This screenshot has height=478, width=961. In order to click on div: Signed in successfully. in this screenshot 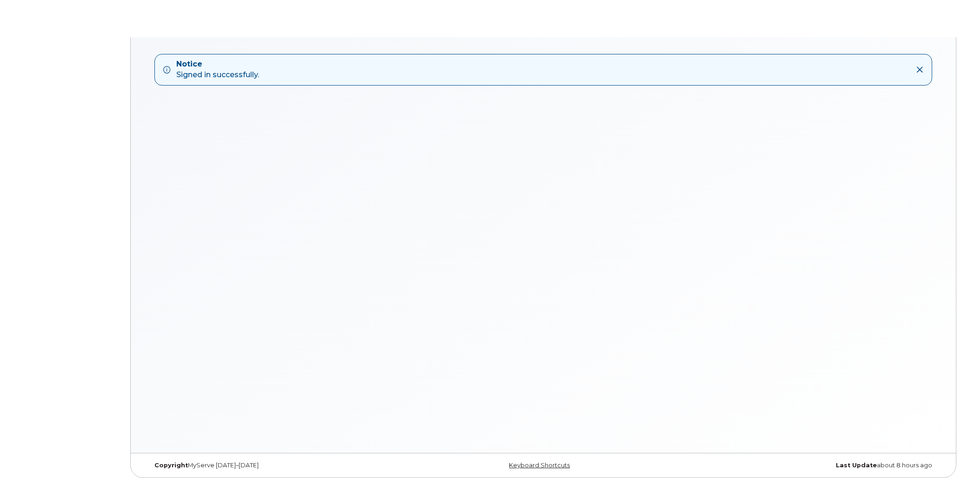, I will do `click(218, 70)`.